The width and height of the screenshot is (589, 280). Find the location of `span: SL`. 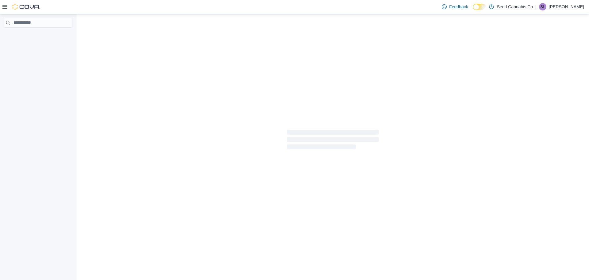

span: SL is located at coordinates (543, 7).